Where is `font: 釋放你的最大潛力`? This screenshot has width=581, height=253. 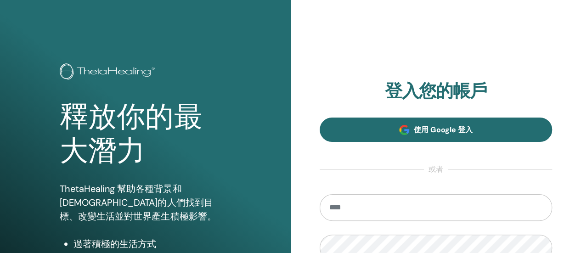 font: 釋放你的最大潛力 is located at coordinates (131, 134).